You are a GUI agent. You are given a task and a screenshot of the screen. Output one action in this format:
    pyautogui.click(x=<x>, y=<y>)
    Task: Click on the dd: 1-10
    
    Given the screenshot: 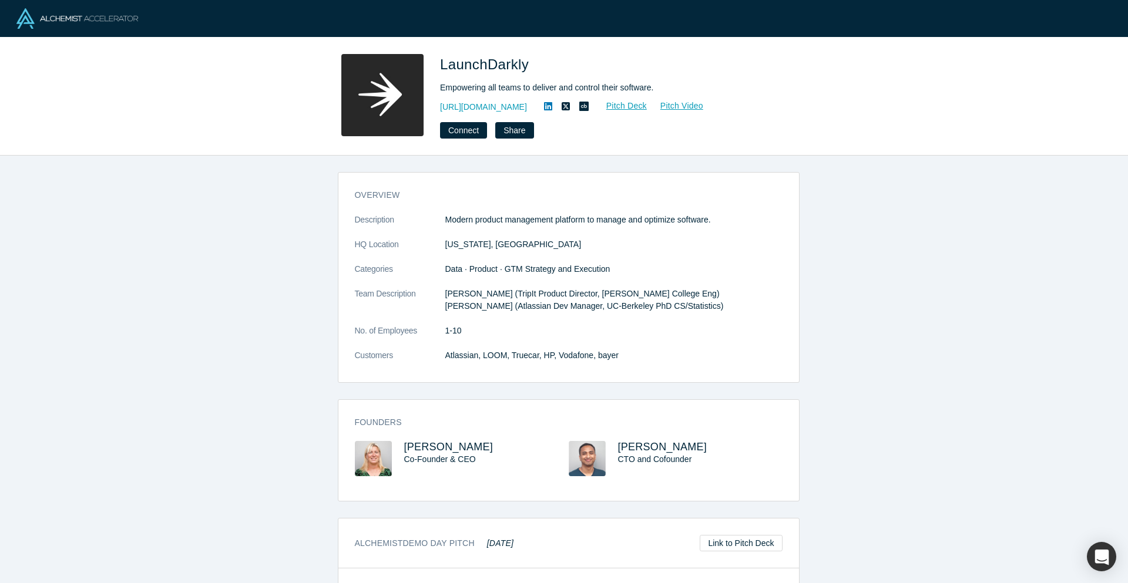 What is the action you would take?
    pyautogui.click(x=614, y=331)
    